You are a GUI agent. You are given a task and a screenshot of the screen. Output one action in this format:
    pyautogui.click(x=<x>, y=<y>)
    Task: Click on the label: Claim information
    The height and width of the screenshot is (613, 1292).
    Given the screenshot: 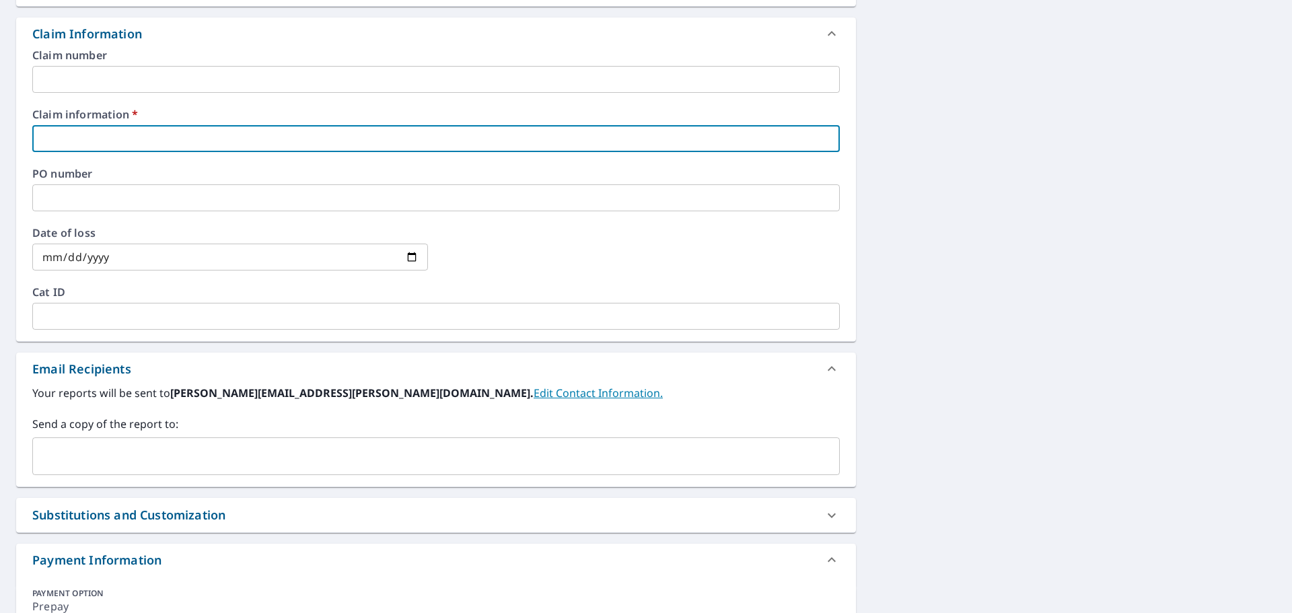 What is the action you would take?
    pyautogui.click(x=436, y=114)
    